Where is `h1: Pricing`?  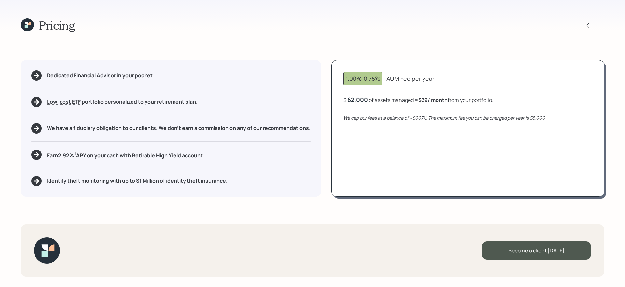
h1: Pricing is located at coordinates (57, 25).